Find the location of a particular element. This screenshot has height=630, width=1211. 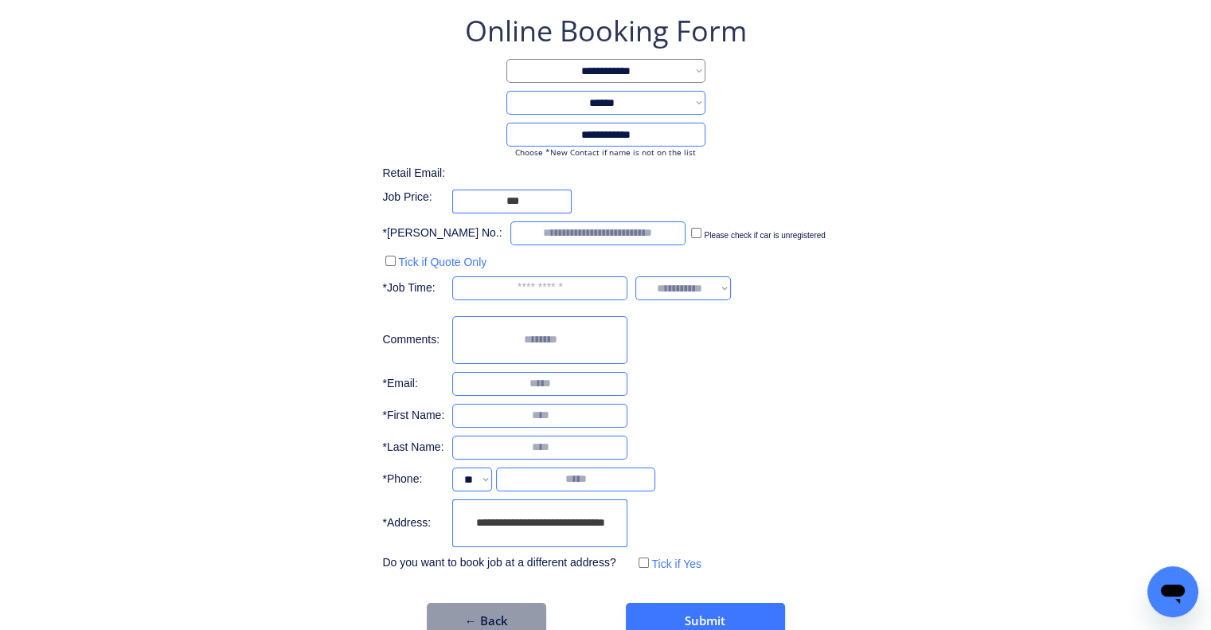

label: Tick if Yes is located at coordinates (676, 564).